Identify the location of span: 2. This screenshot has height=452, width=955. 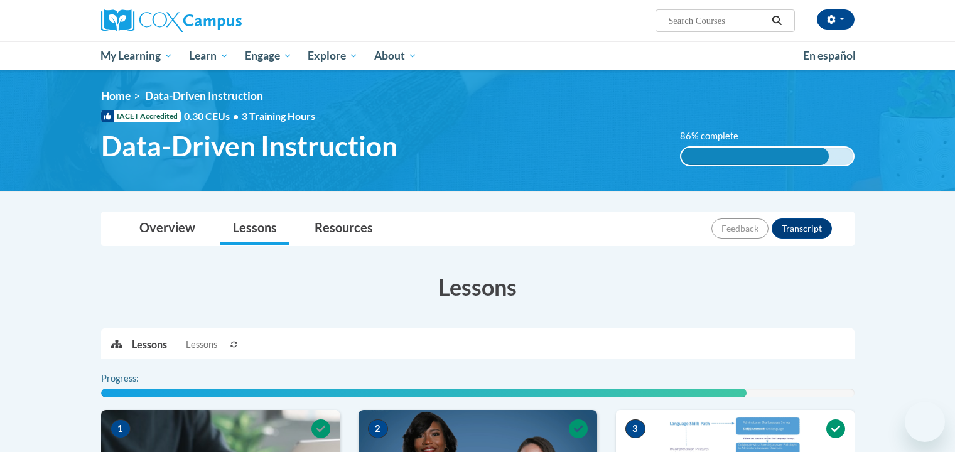
(378, 429).